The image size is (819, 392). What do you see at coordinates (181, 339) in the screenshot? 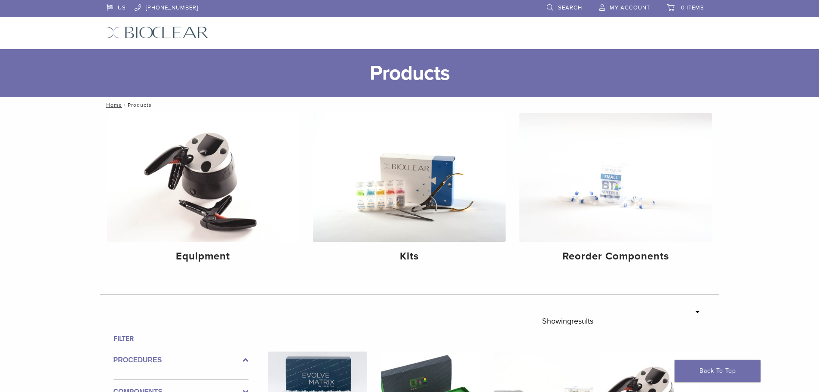
I see `h4: Filter` at bounding box center [181, 339].